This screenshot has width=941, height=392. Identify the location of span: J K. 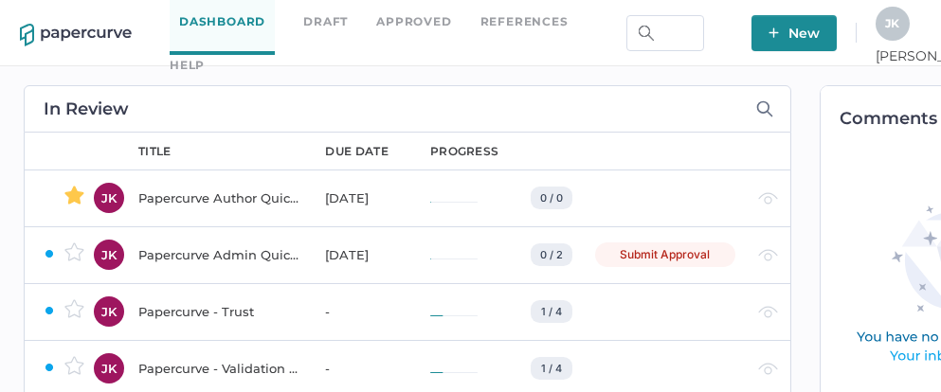
(891, 23).